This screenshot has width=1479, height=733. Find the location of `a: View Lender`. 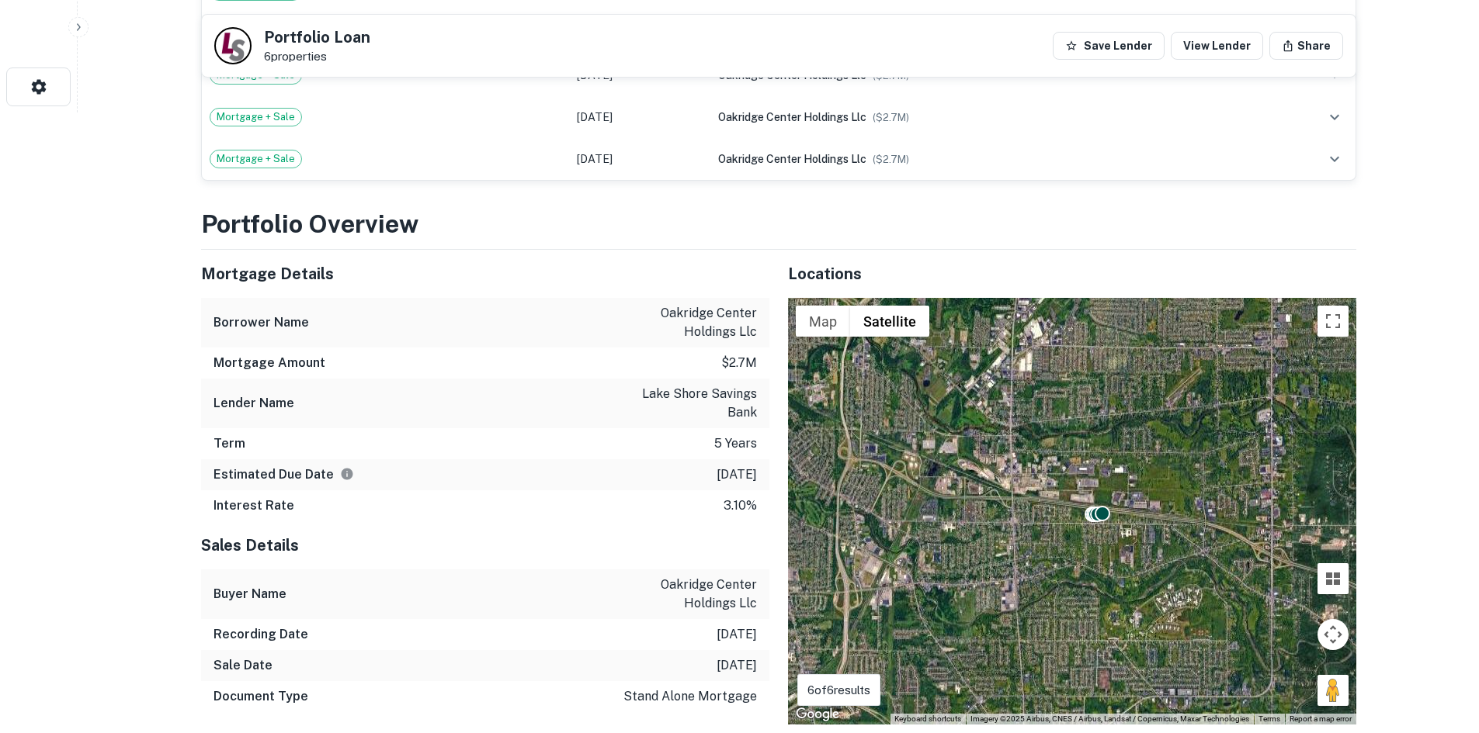

a: View Lender is located at coordinates (1216, 46).